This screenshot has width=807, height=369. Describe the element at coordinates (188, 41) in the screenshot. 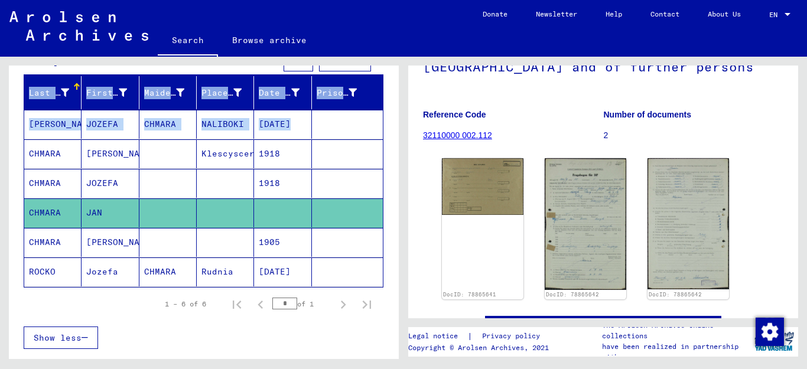

I see `a: Search` at that location.